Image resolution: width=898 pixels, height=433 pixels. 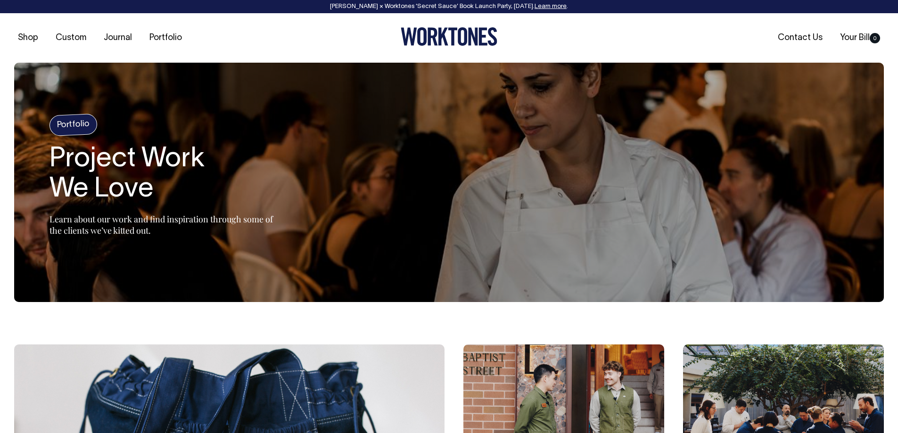 What do you see at coordinates (73, 125) in the screenshot?
I see `h4: Portfolio` at bounding box center [73, 125].